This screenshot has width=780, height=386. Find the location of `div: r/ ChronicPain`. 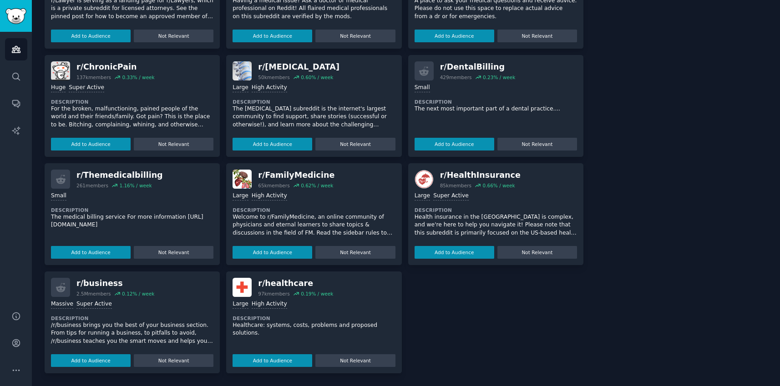

div: r/ ChronicPain is located at coordinates (116, 67).